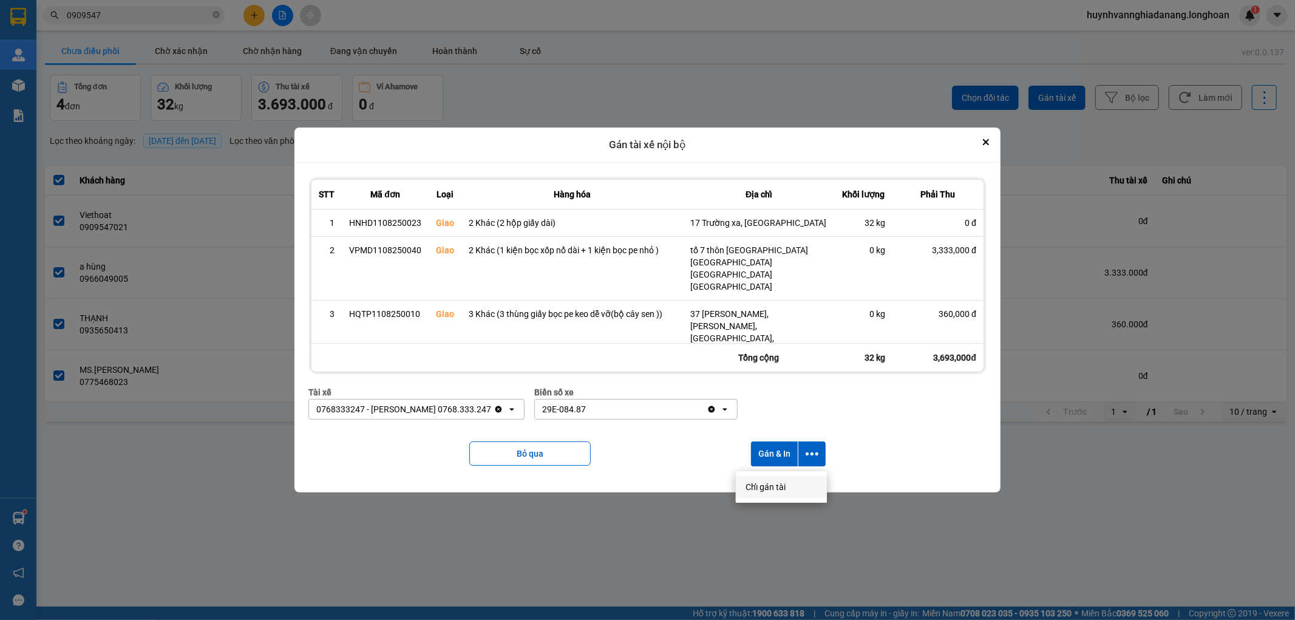 The image size is (1295, 620). Describe the element at coordinates (416, 392) in the screenshot. I see `div: Tài xế` at that location.